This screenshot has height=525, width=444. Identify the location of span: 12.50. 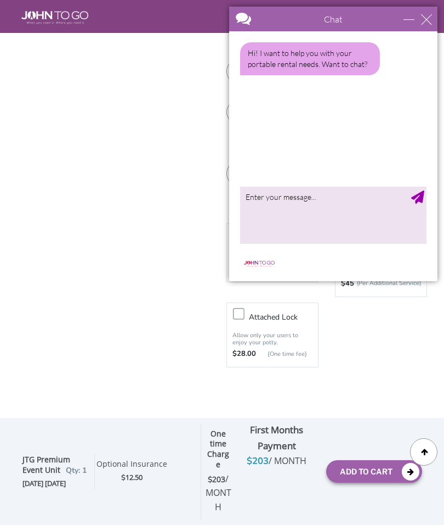
(134, 477).